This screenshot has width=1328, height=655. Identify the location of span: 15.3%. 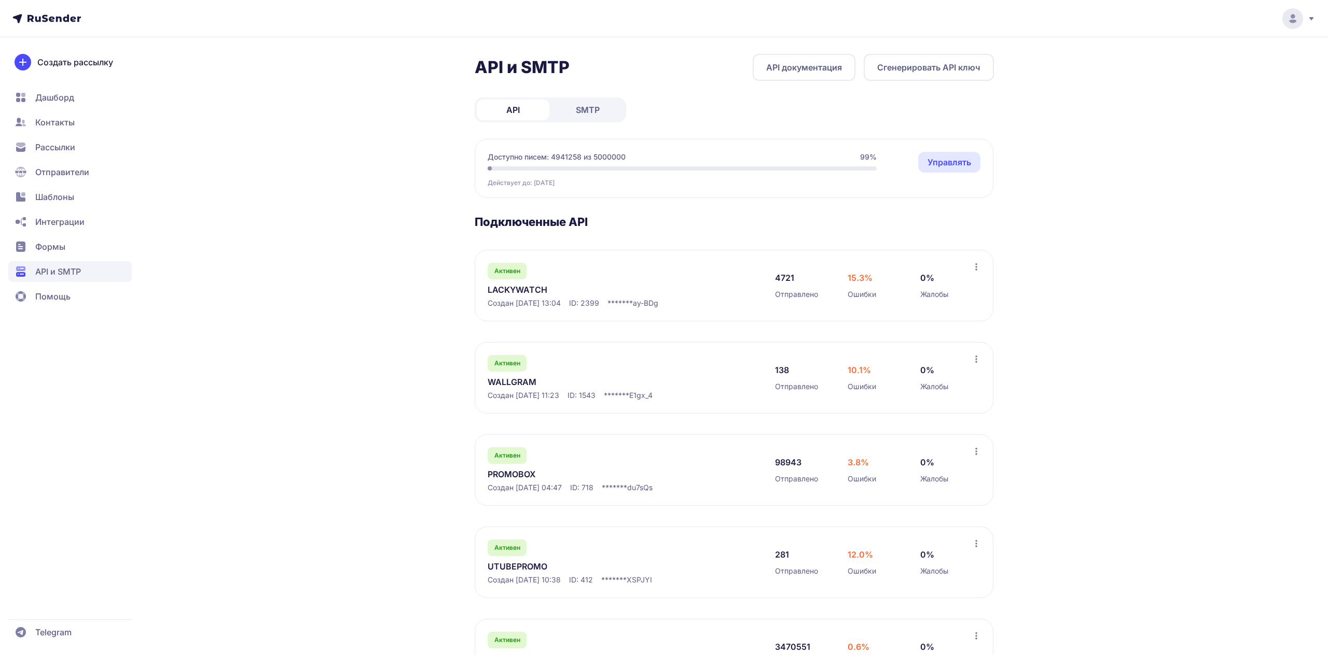
(860, 278).